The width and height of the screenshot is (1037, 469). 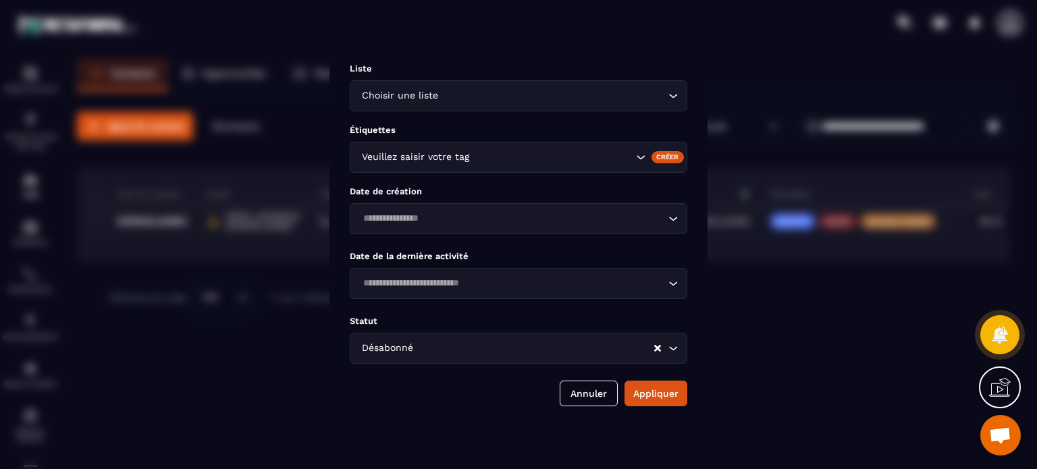 I want to click on p: Statut, so click(x=519, y=321).